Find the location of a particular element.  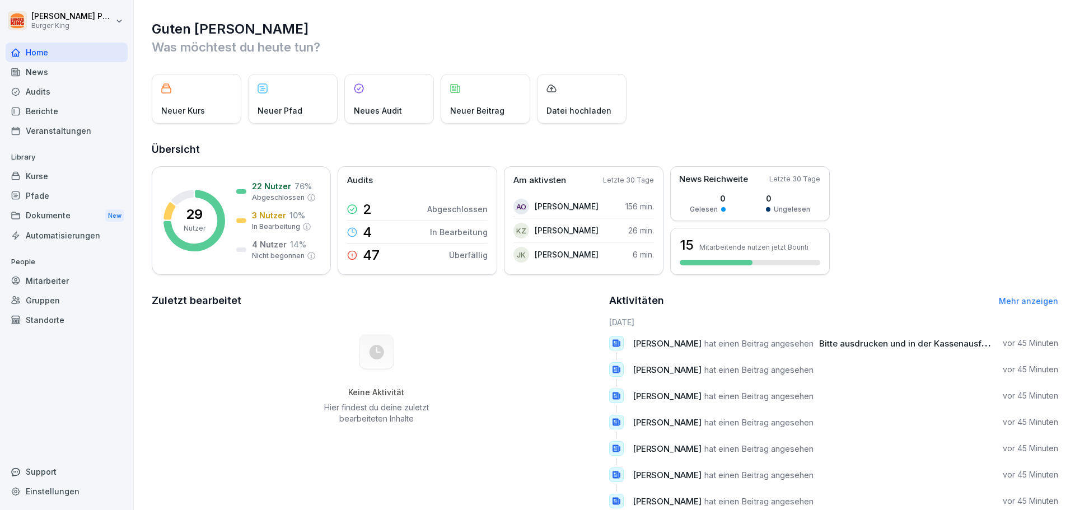

a: News is located at coordinates (67, 72).